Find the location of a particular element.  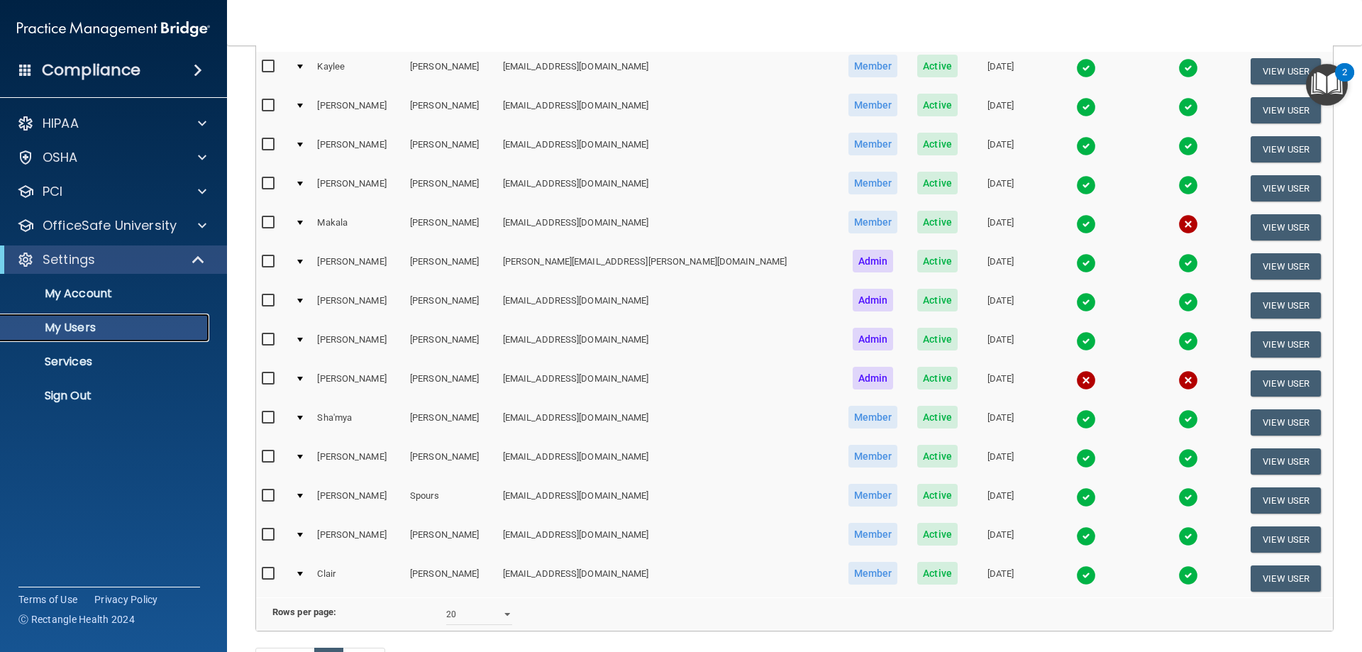

p: HIPAA is located at coordinates (60, 123).